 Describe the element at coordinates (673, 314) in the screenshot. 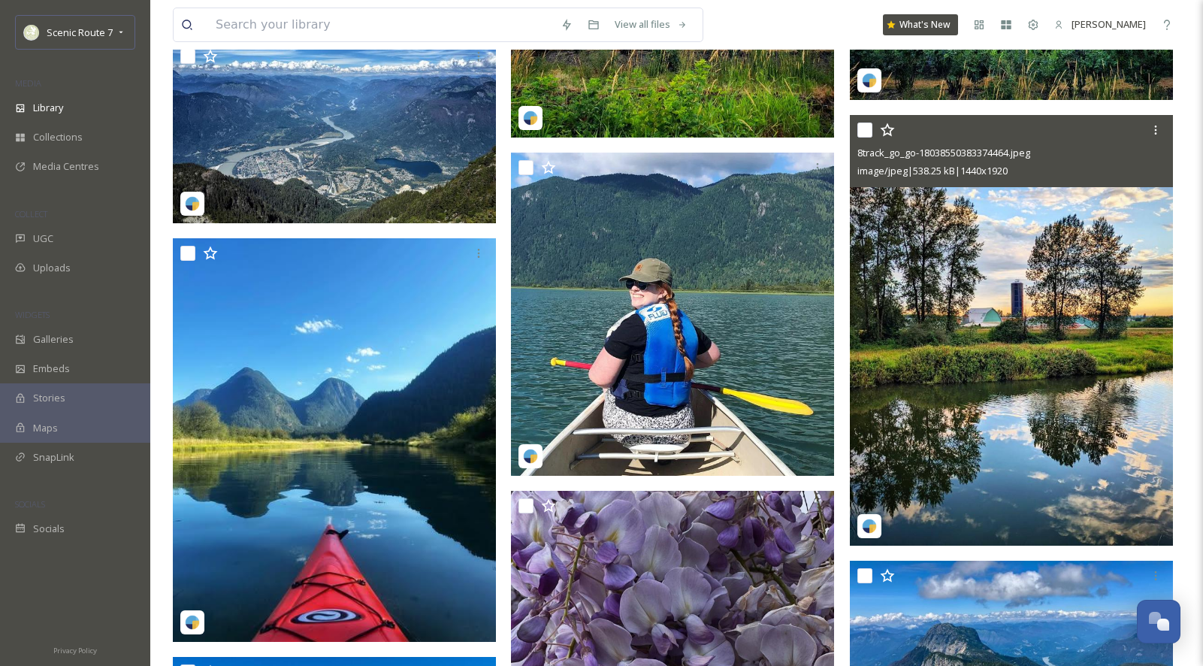

I see `img: alexwilks26-17975102596724830.jpeg` at that location.